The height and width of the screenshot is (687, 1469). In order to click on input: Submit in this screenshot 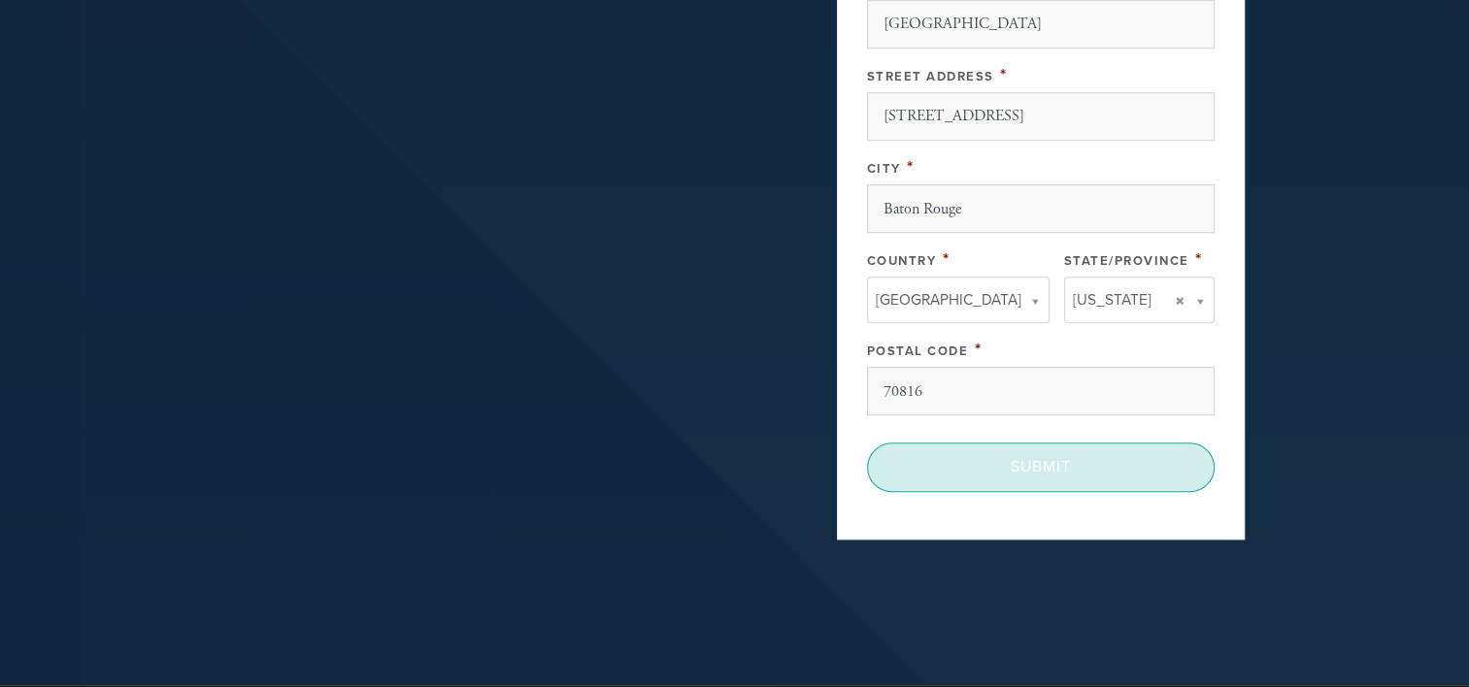, I will do `click(1041, 467)`.